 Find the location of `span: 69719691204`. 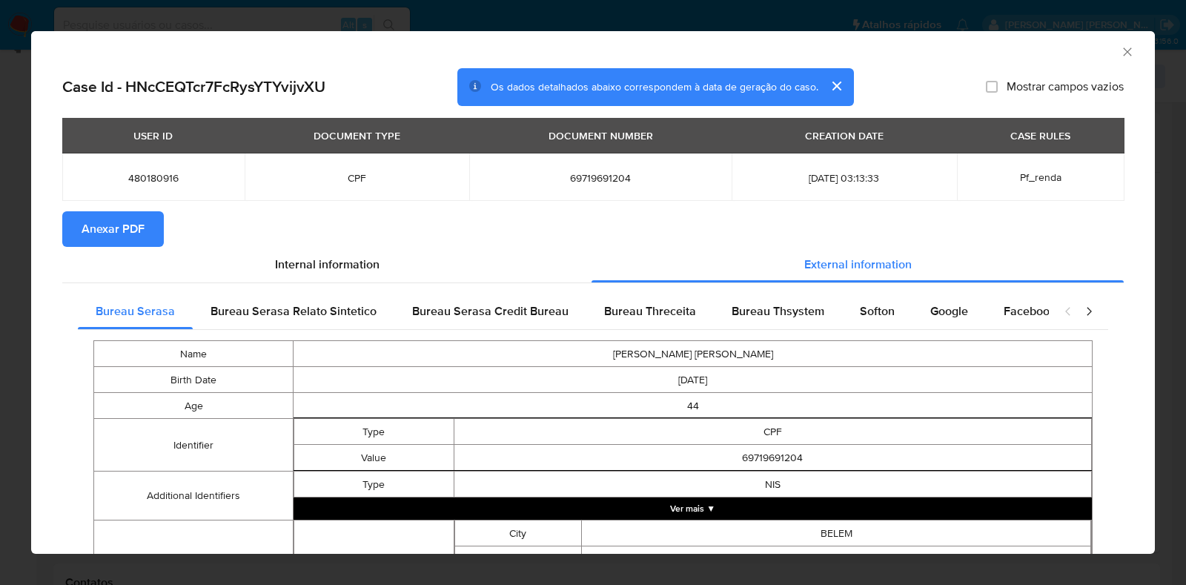

span: 69719691204 is located at coordinates (601, 178).